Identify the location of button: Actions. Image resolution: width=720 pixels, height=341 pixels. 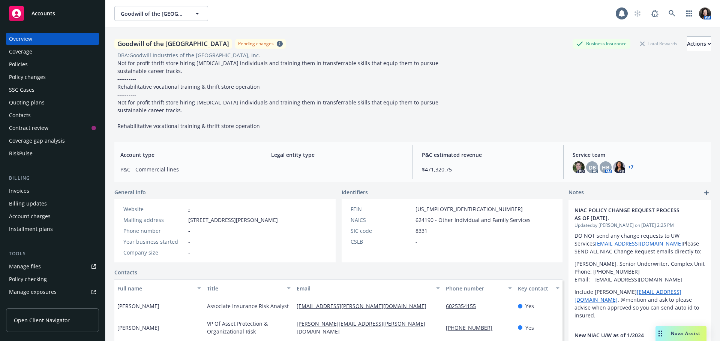
(699, 44).